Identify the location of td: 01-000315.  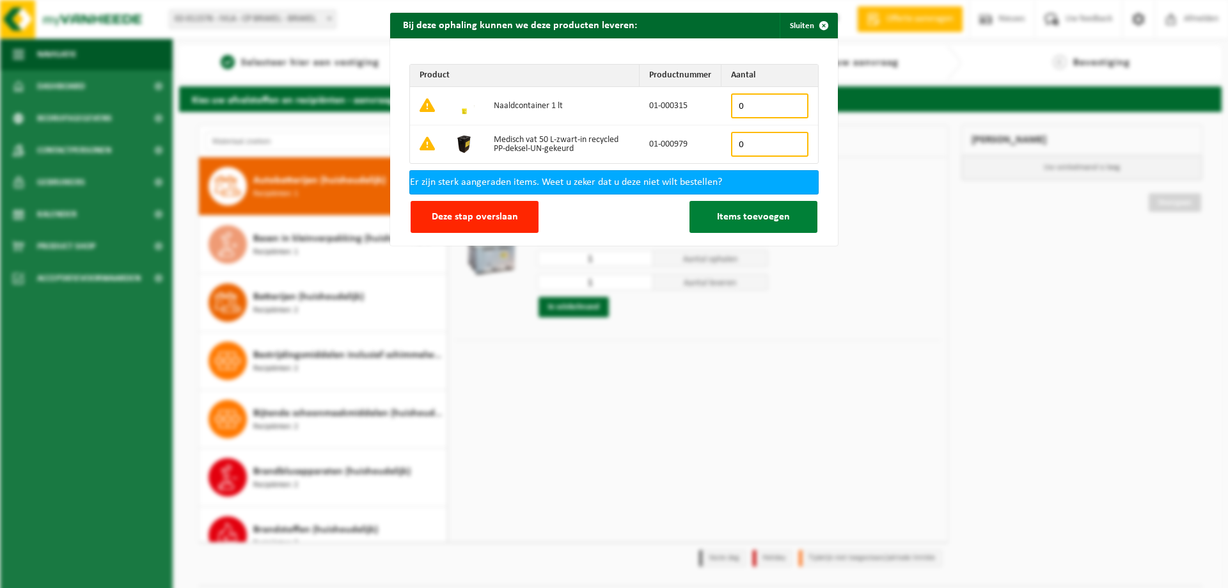
(680, 106).